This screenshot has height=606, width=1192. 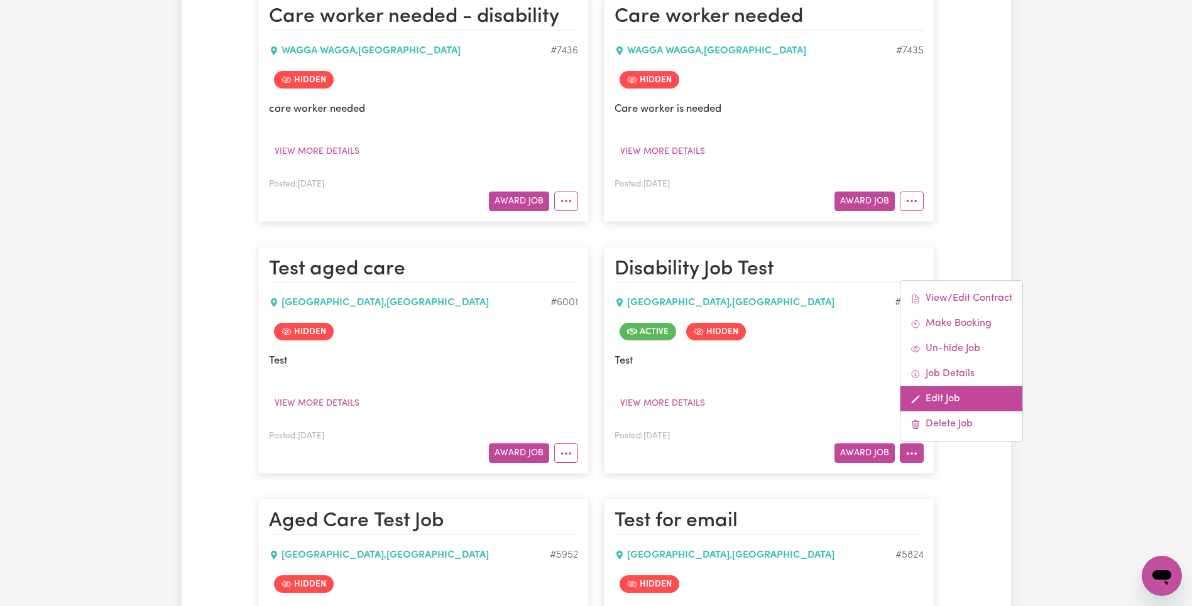 I want to click on div: Job ID #7436, so click(x=564, y=51).